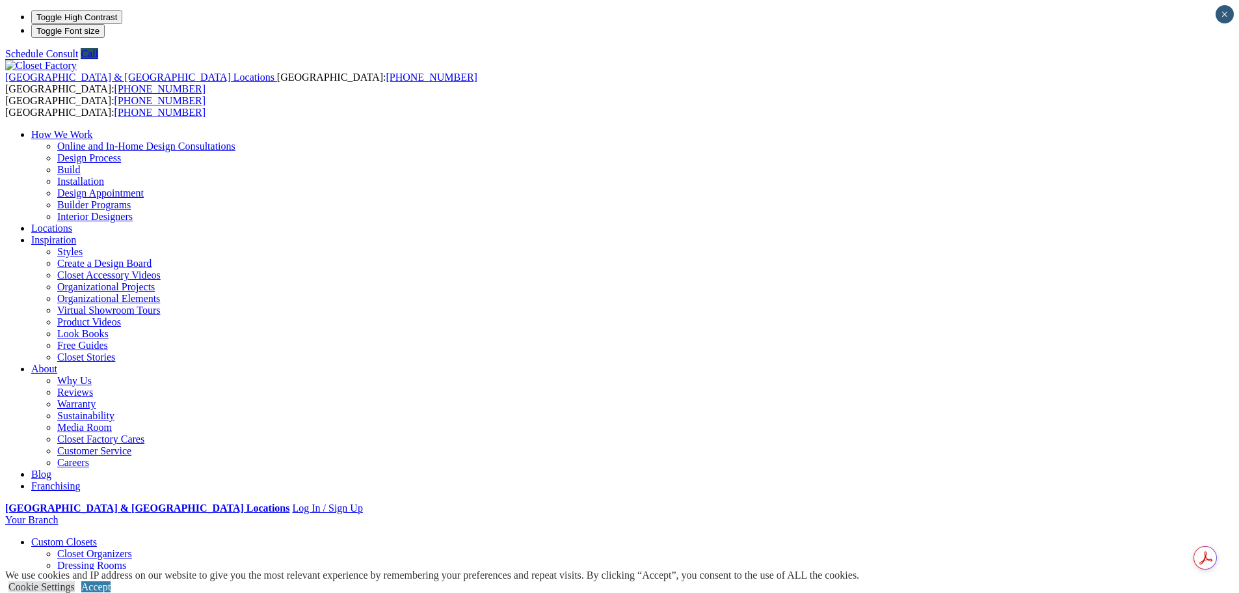 The width and height of the screenshot is (1239, 593). Describe the element at coordinates (42, 53) in the screenshot. I see `a: Schedule Consult` at that location.